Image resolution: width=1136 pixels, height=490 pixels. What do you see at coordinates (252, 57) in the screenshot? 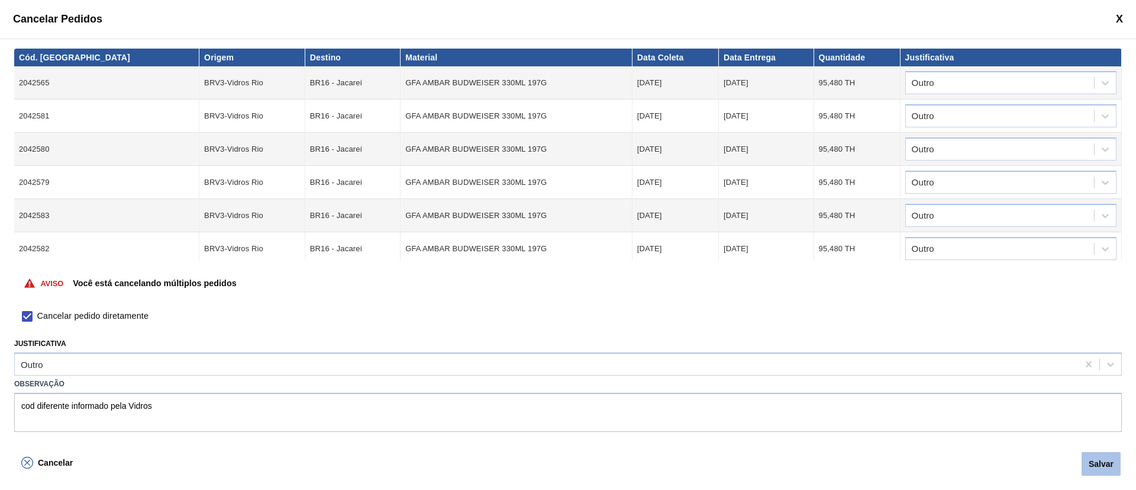
I see `th: Origem` at bounding box center [252, 57].